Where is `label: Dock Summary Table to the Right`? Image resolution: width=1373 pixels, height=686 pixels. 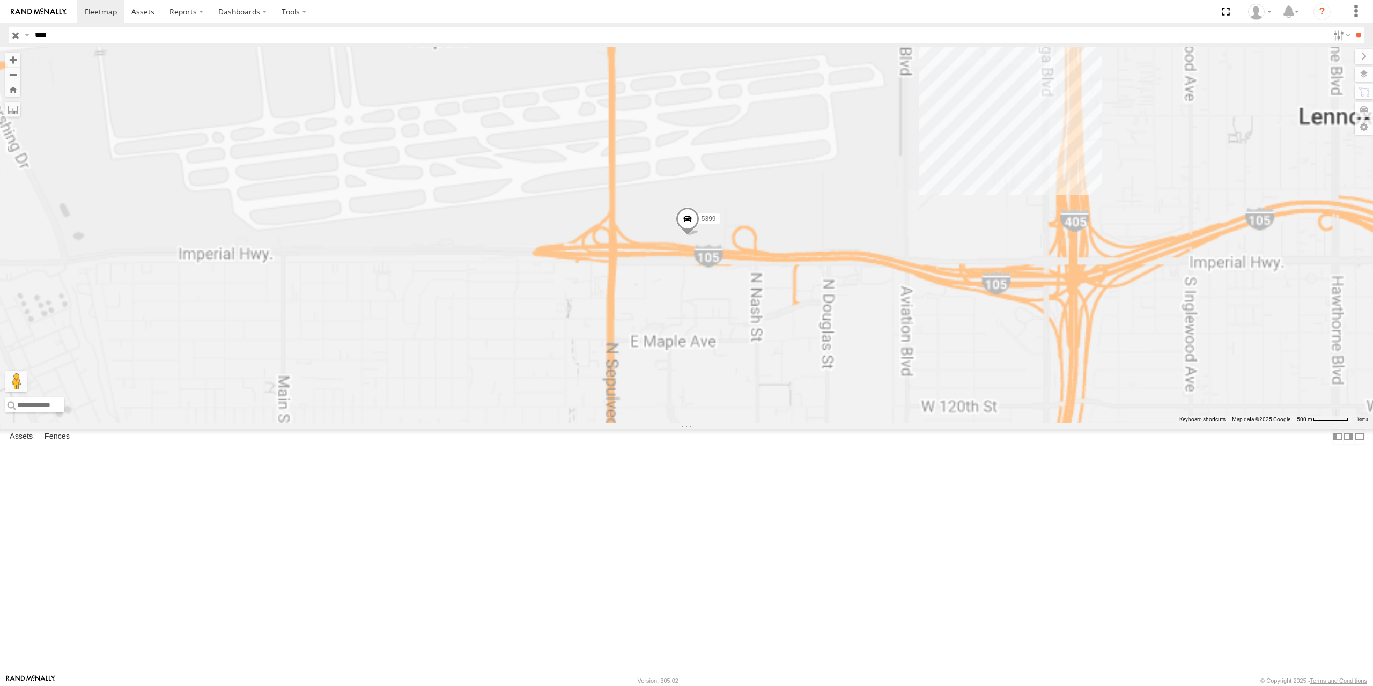 label: Dock Summary Table to the Right is located at coordinates (1348, 436).